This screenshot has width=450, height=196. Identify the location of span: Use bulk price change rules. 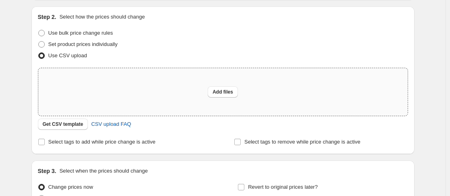
(81, 33).